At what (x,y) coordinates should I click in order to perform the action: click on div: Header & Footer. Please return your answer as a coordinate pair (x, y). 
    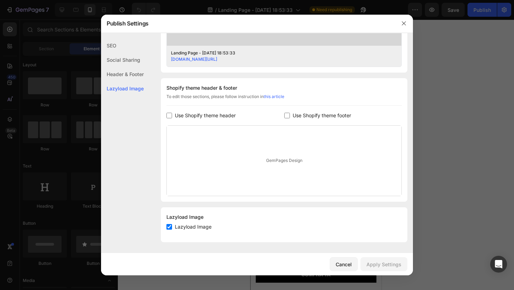
    Looking at the image, I should click on (122, 74).